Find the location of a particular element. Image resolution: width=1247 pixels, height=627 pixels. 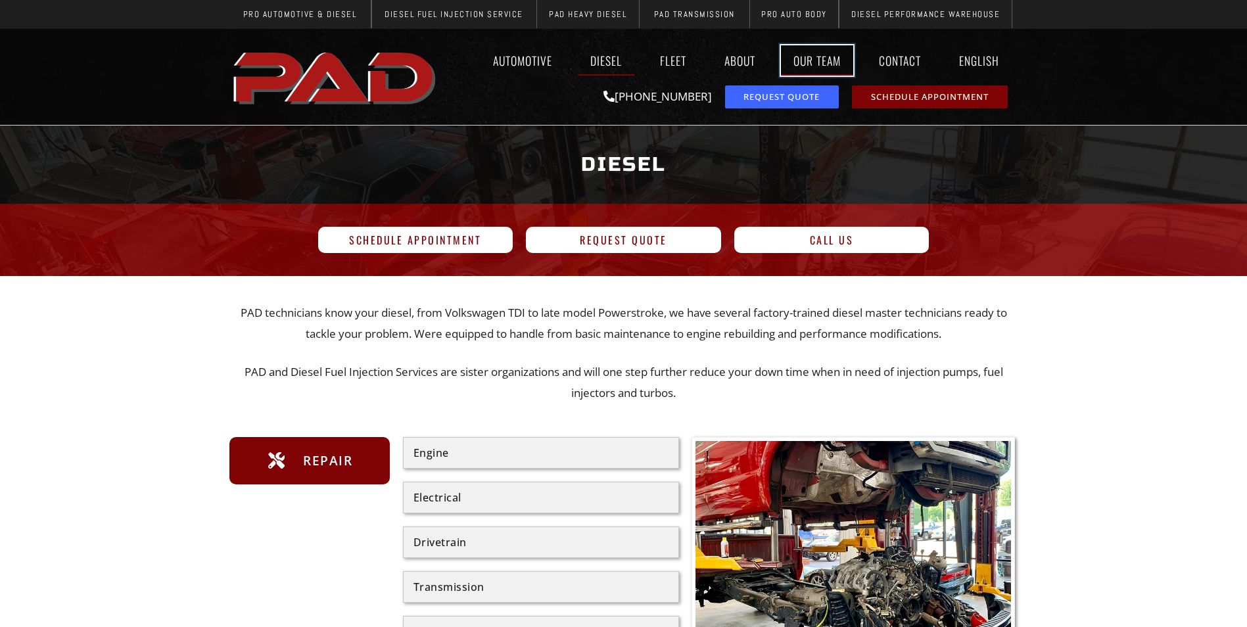

div: Transmission is located at coordinates (541, 587).